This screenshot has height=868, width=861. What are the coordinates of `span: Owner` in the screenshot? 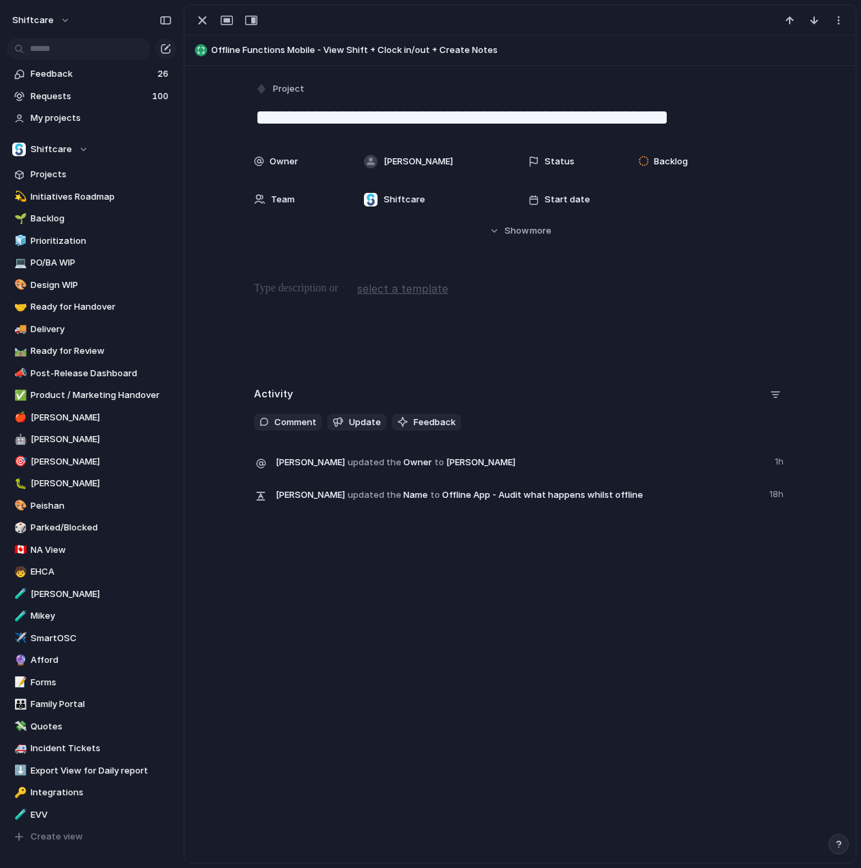 It's located at (521, 462).